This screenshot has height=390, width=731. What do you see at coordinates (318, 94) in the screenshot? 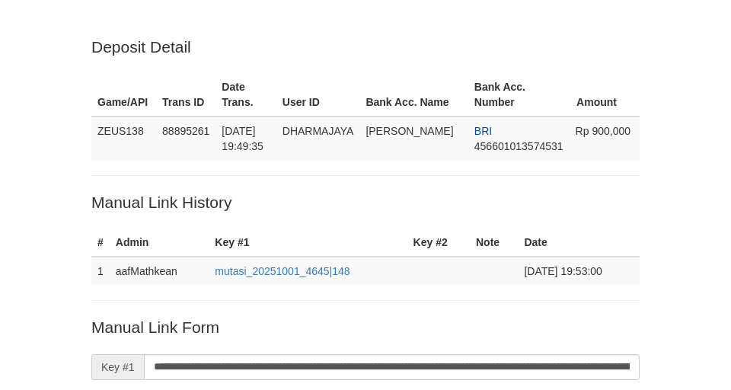
I see `th: User ID` at bounding box center [318, 94].